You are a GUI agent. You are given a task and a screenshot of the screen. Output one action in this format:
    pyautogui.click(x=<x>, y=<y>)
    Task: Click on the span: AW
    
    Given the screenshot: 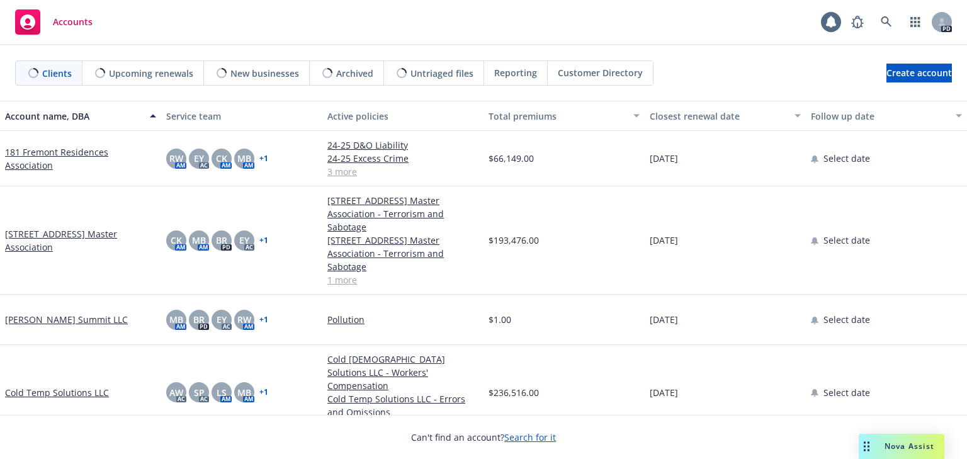 What is the action you would take?
    pyautogui.click(x=176, y=392)
    